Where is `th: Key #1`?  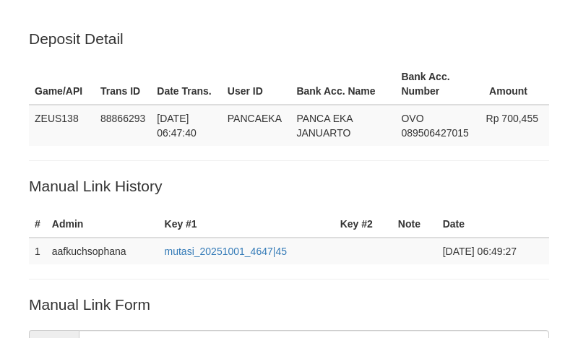 th: Key #1 is located at coordinates (247, 224).